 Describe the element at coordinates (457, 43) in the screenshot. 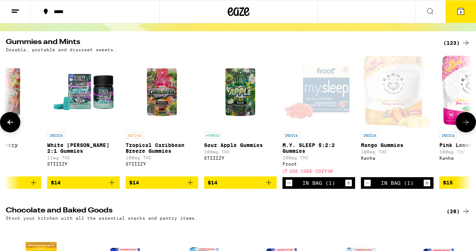

I see `div: (123)` at that location.